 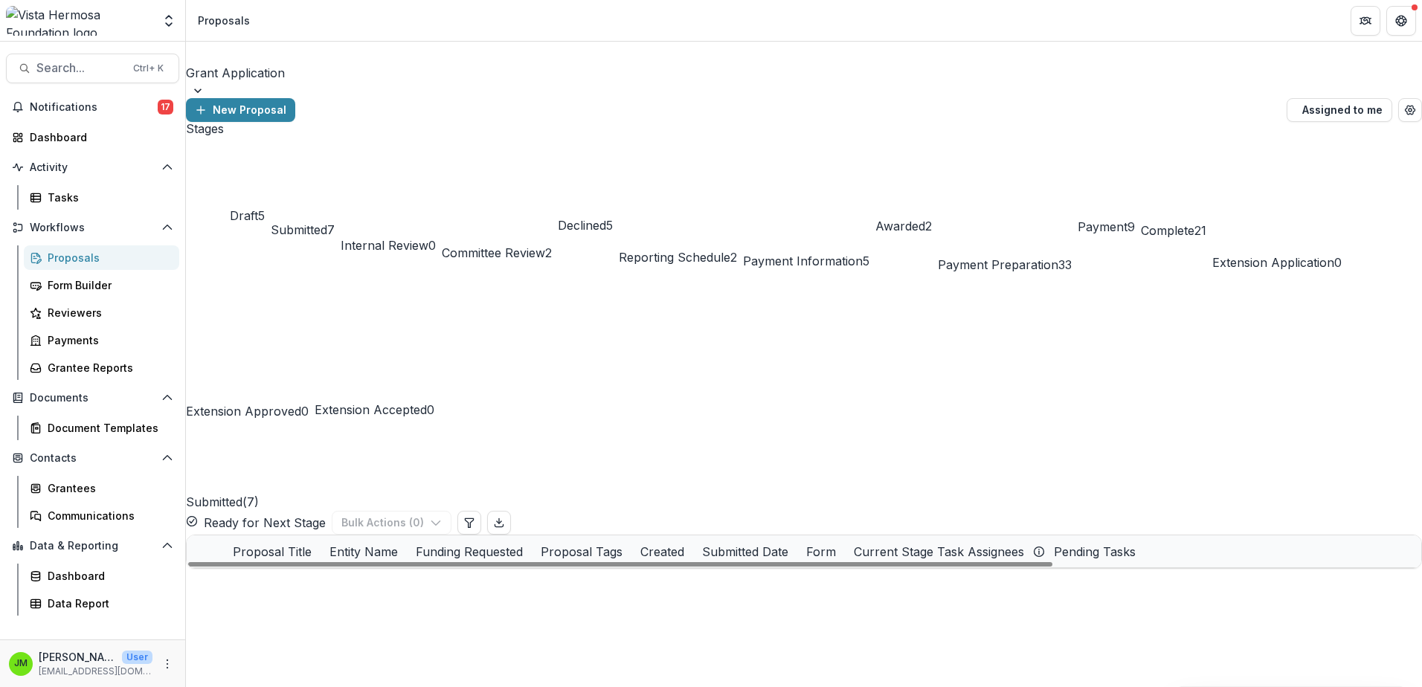 I want to click on span: Payment, so click(x=1102, y=227).